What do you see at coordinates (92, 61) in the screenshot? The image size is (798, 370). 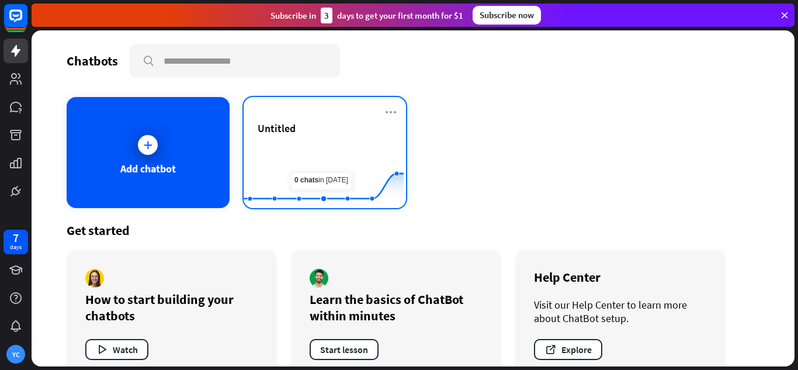 I see `div: Chatbots` at bounding box center [92, 61].